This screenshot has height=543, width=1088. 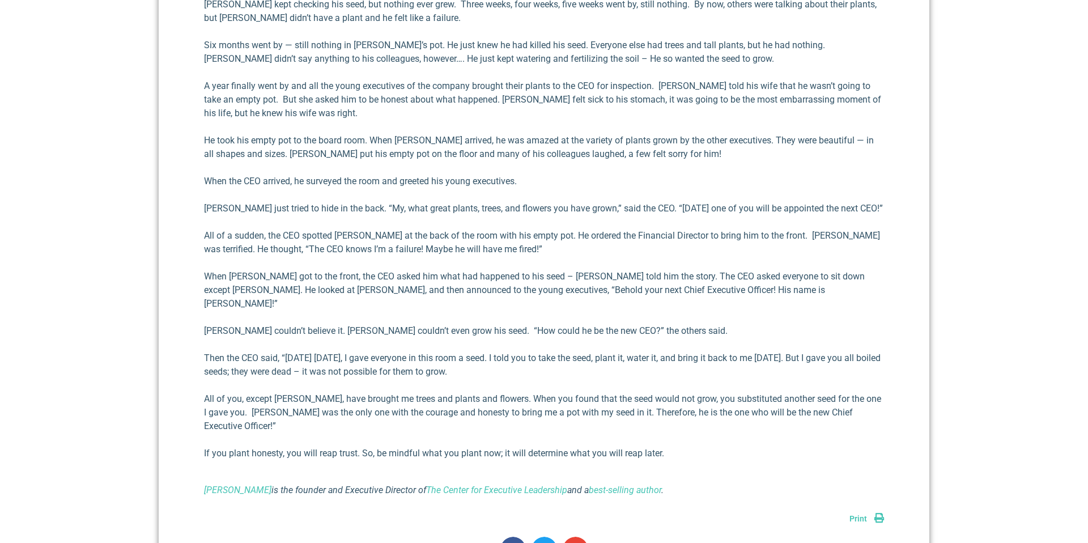 I want to click on span: Print, so click(x=858, y=519).